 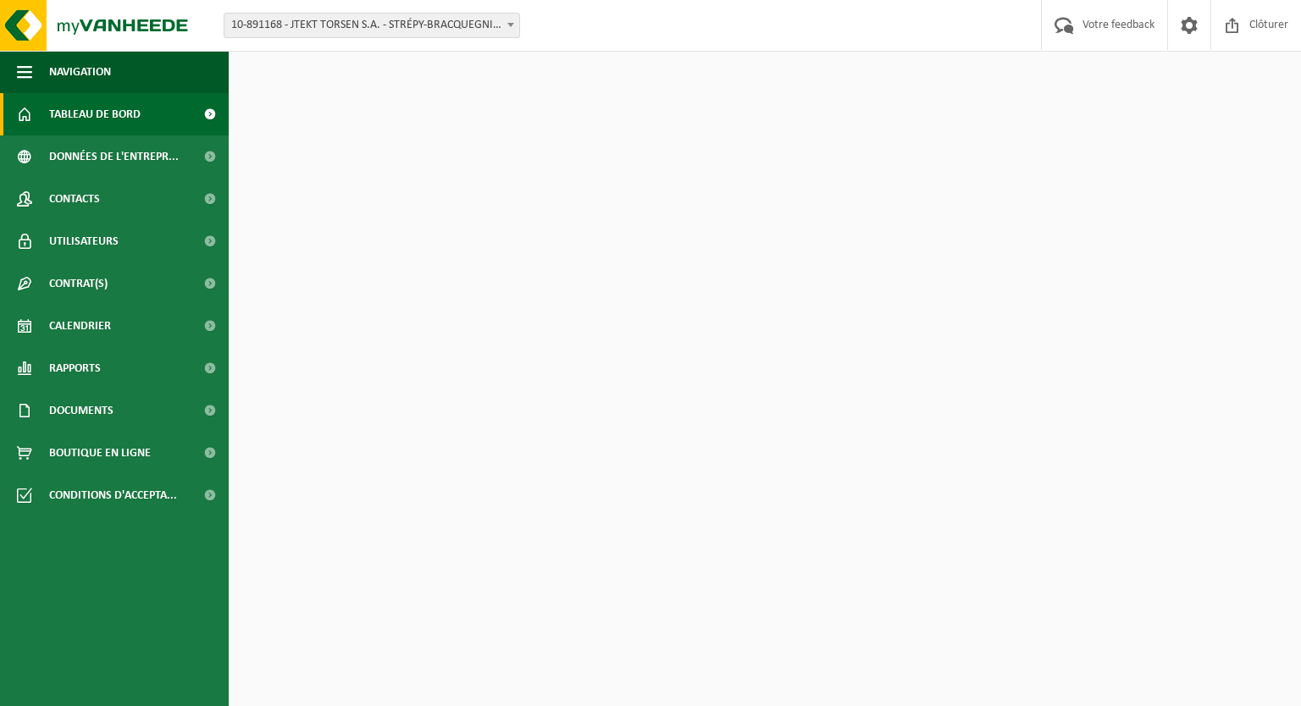 I want to click on span: 10-891168 - JTEKT TORSEN S.A. - STRÉPY-BRACQUEGNIES, so click(x=372, y=25).